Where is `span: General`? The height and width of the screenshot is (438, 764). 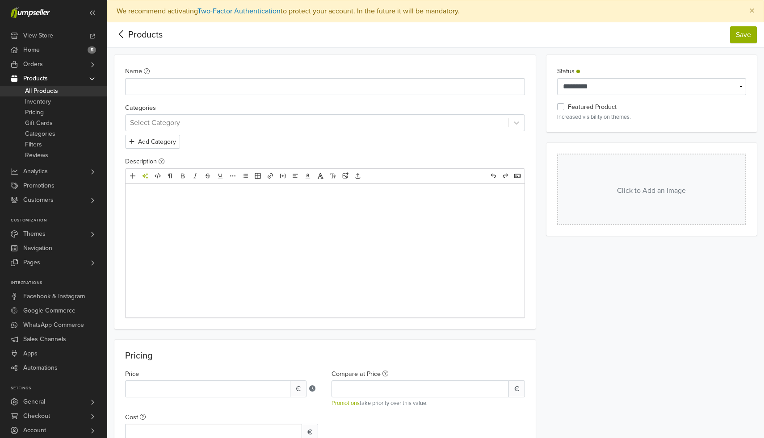 span: General is located at coordinates (34, 402).